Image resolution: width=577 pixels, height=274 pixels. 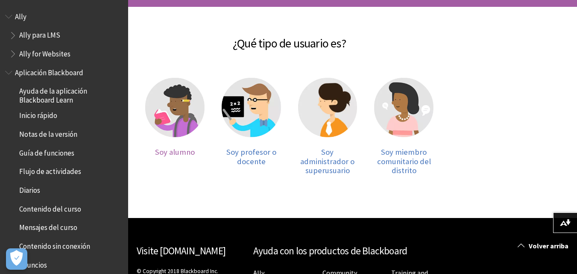 What do you see at coordinates (289, 38) in the screenshot?
I see `h2: ¿Qué tipo de usuario es?` at bounding box center [289, 38].